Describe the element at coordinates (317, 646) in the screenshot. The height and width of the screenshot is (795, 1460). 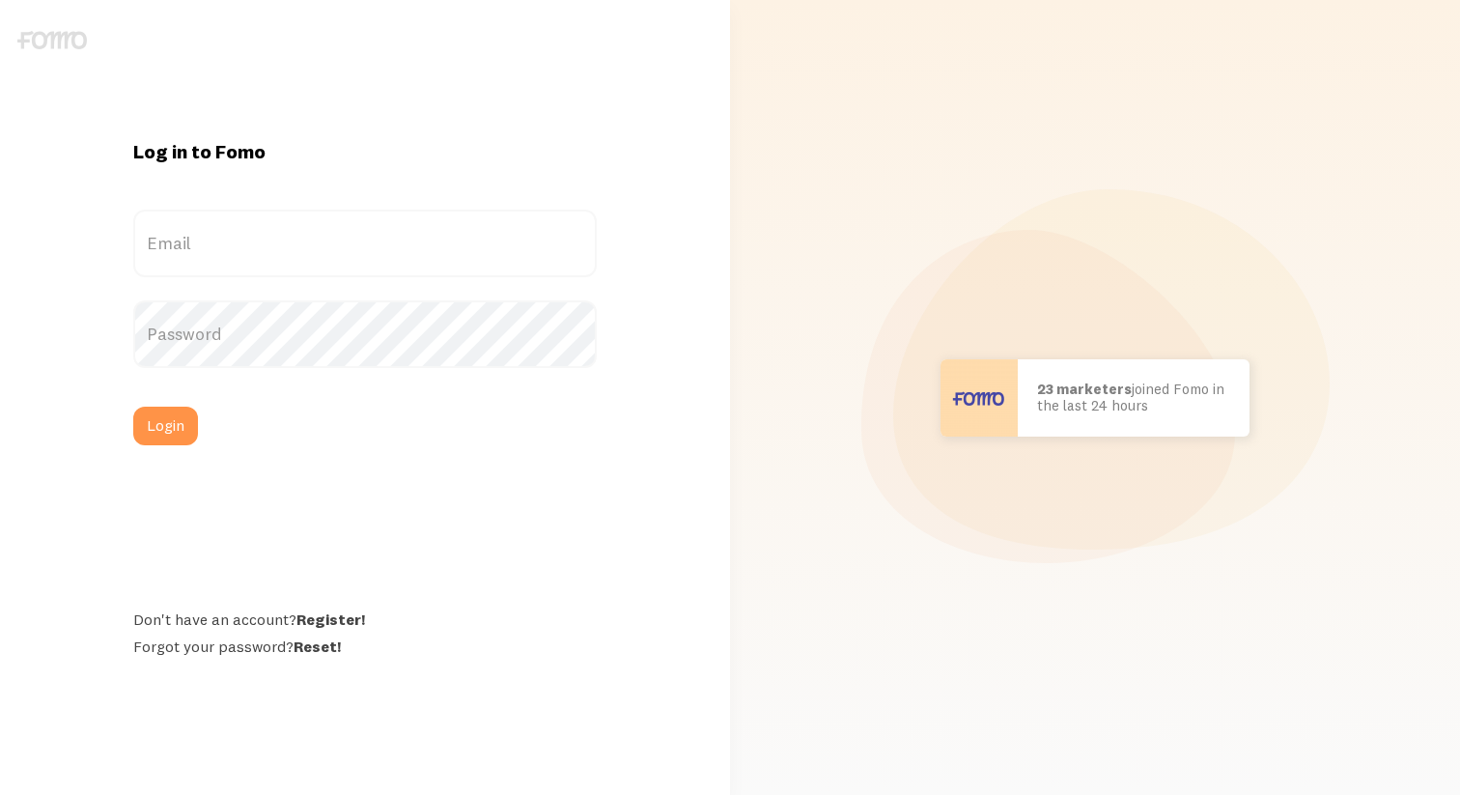
I see `a: Reset!` at that location.